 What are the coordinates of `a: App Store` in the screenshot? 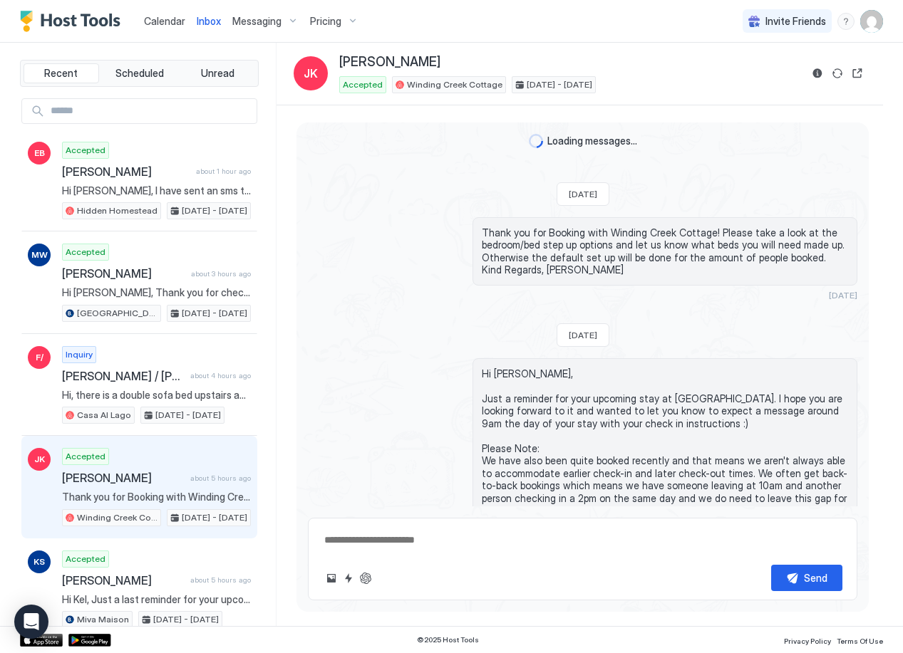 It's located at (41, 640).